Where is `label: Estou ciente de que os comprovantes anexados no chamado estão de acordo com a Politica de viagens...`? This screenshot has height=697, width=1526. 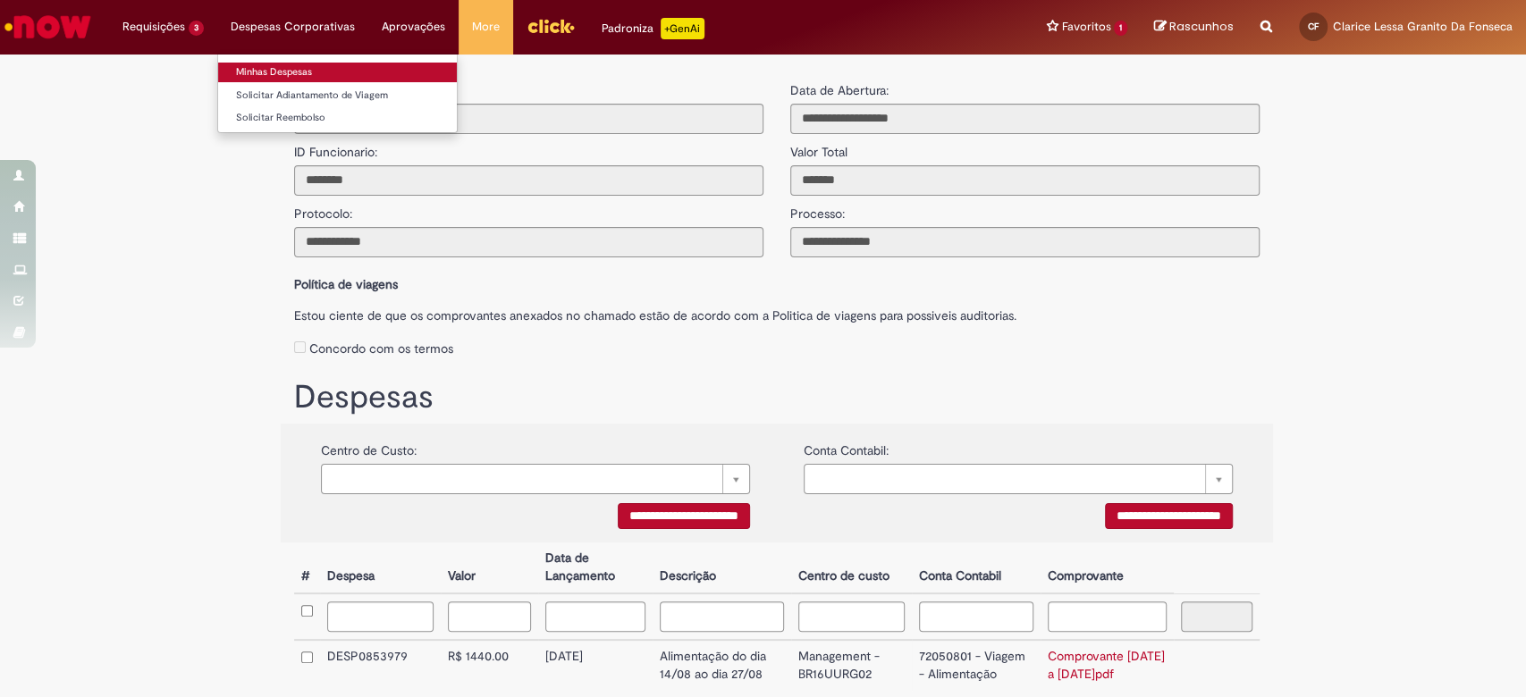
label: Estou ciente de que os comprovantes anexados no chamado estão de acordo com a Politica de viagens... is located at coordinates (777, 311).